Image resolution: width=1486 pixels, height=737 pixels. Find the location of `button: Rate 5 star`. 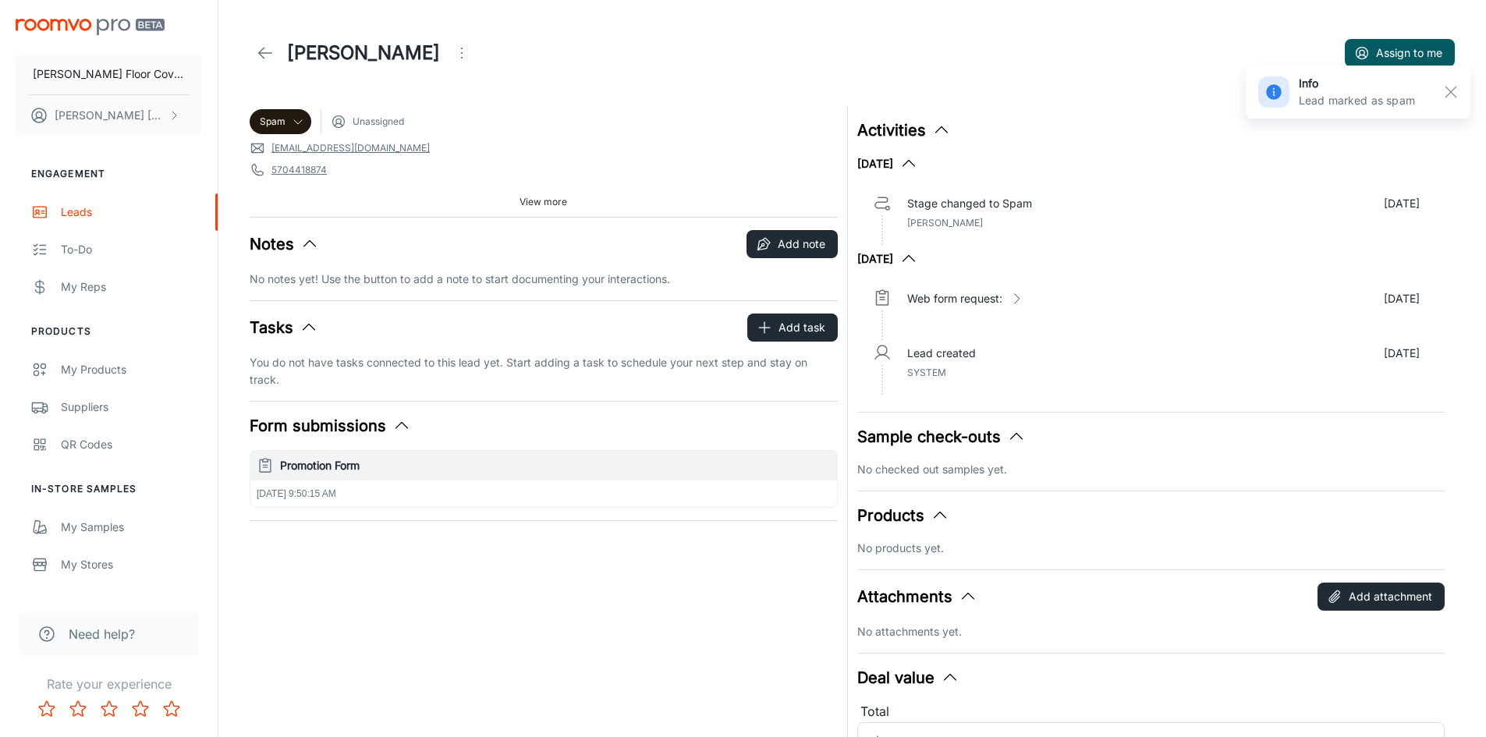

button: Rate 5 star is located at coordinates (172, 709).